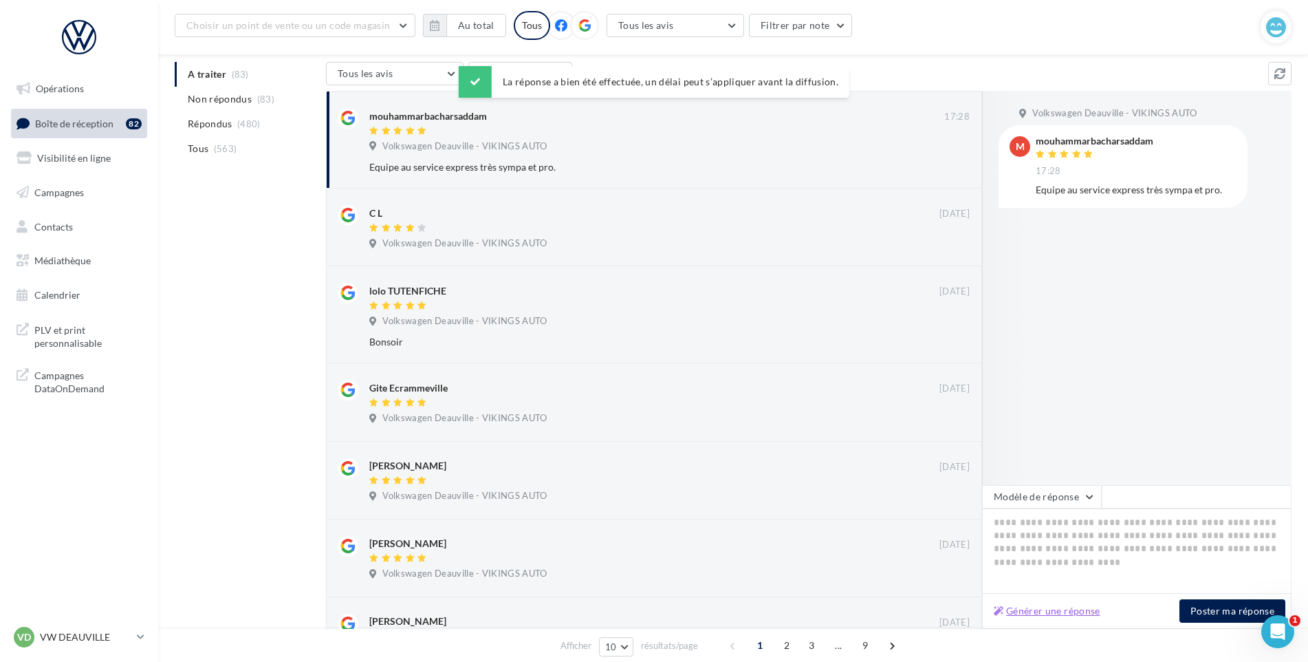 The height and width of the screenshot is (662, 1308). What do you see at coordinates (59, 192) in the screenshot?
I see `span: Campagnes` at bounding box center [59, 192].